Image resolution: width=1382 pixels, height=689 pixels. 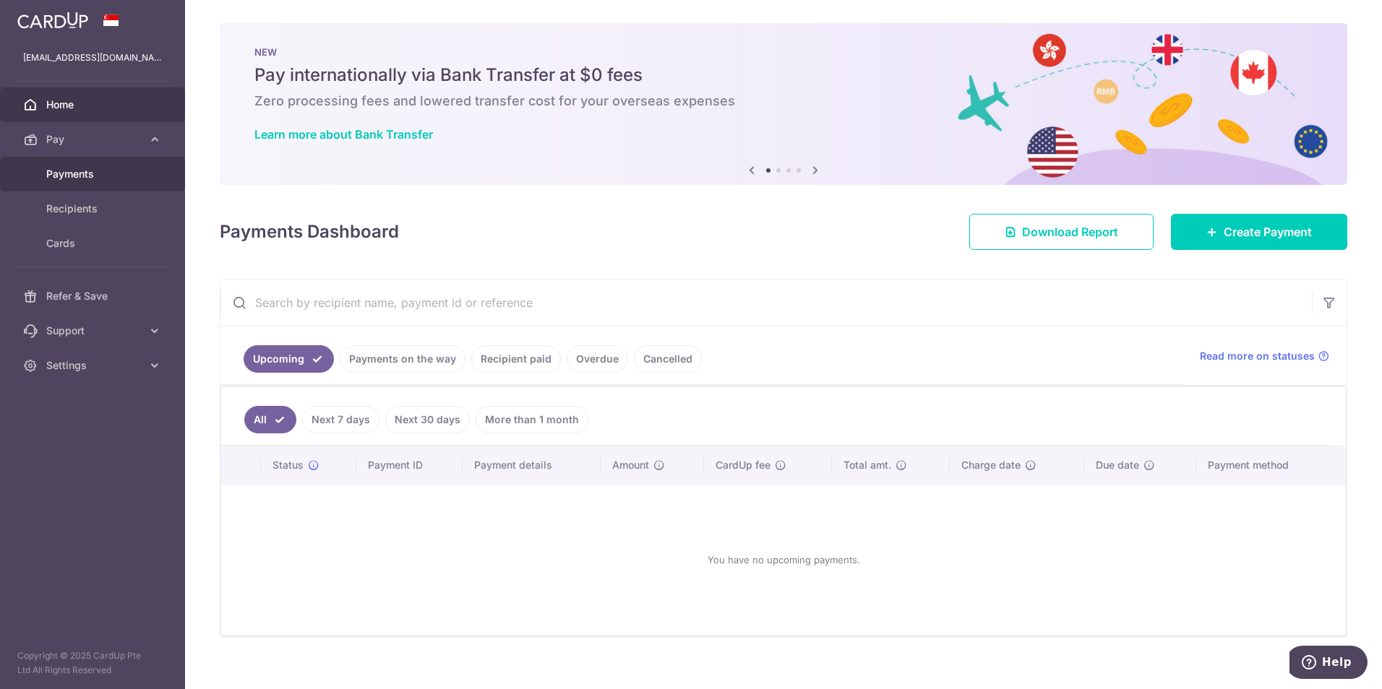 I want to click on a: Create Payment, so click(x=1259, y=232).